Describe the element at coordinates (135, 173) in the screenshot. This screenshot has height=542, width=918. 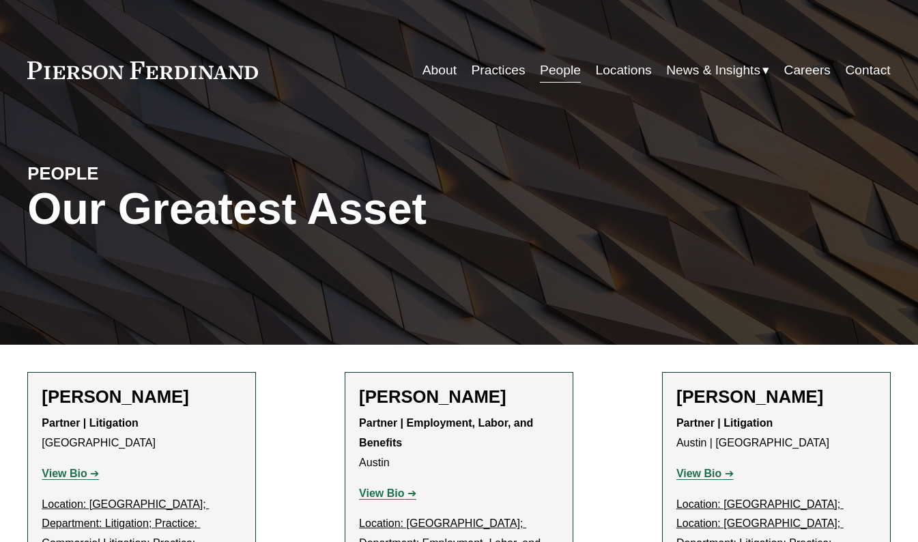
I see `h4: PEOPLE` at that location.